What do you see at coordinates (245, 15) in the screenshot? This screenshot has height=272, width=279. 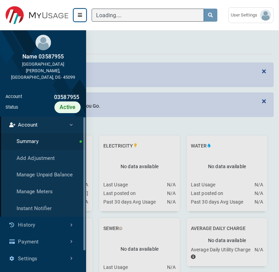 I see `span: User Settings` at bounding box center [245, 15].